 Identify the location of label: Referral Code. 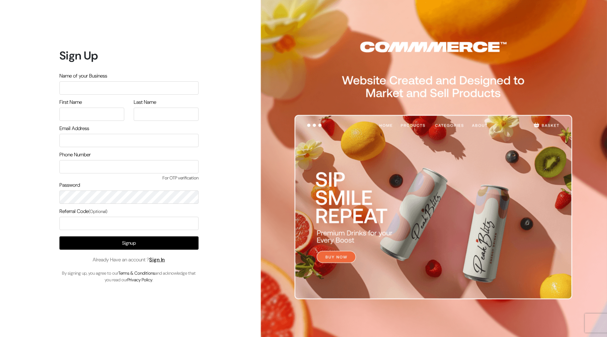
(83, 211).